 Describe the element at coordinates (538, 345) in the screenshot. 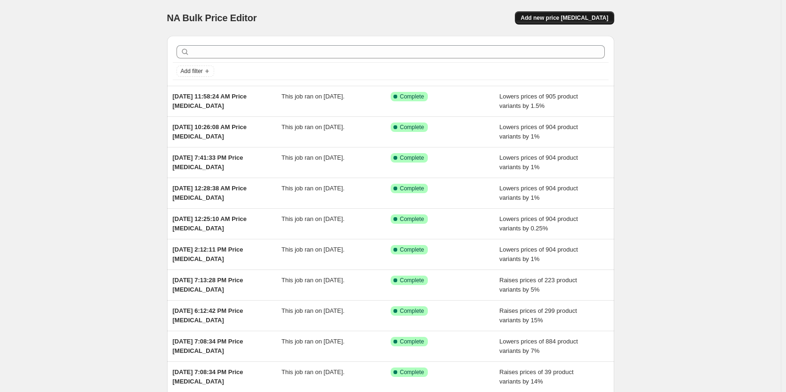

I see `span: Lowers prices of 884 product variants by 7%` at that location.